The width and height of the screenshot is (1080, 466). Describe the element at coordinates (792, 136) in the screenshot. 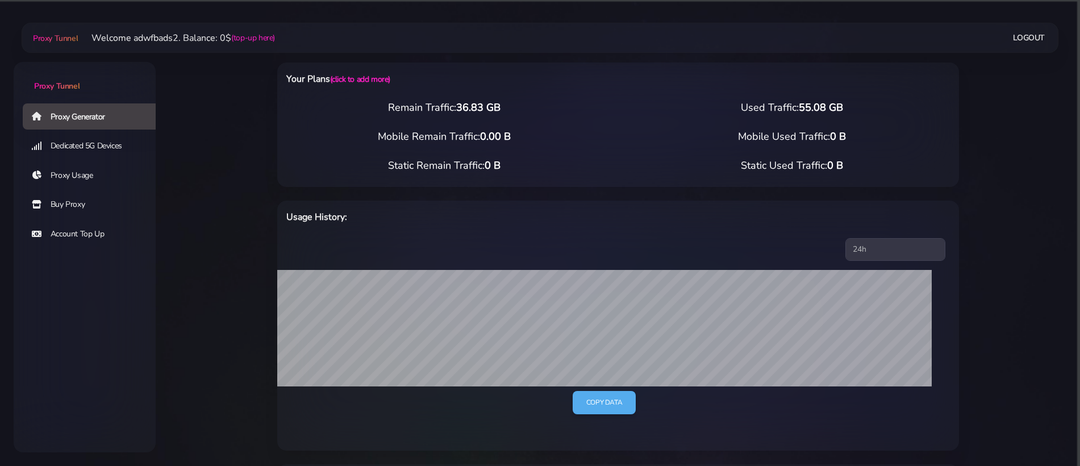

I see `div: Mobile Used Traffic:` at that location.